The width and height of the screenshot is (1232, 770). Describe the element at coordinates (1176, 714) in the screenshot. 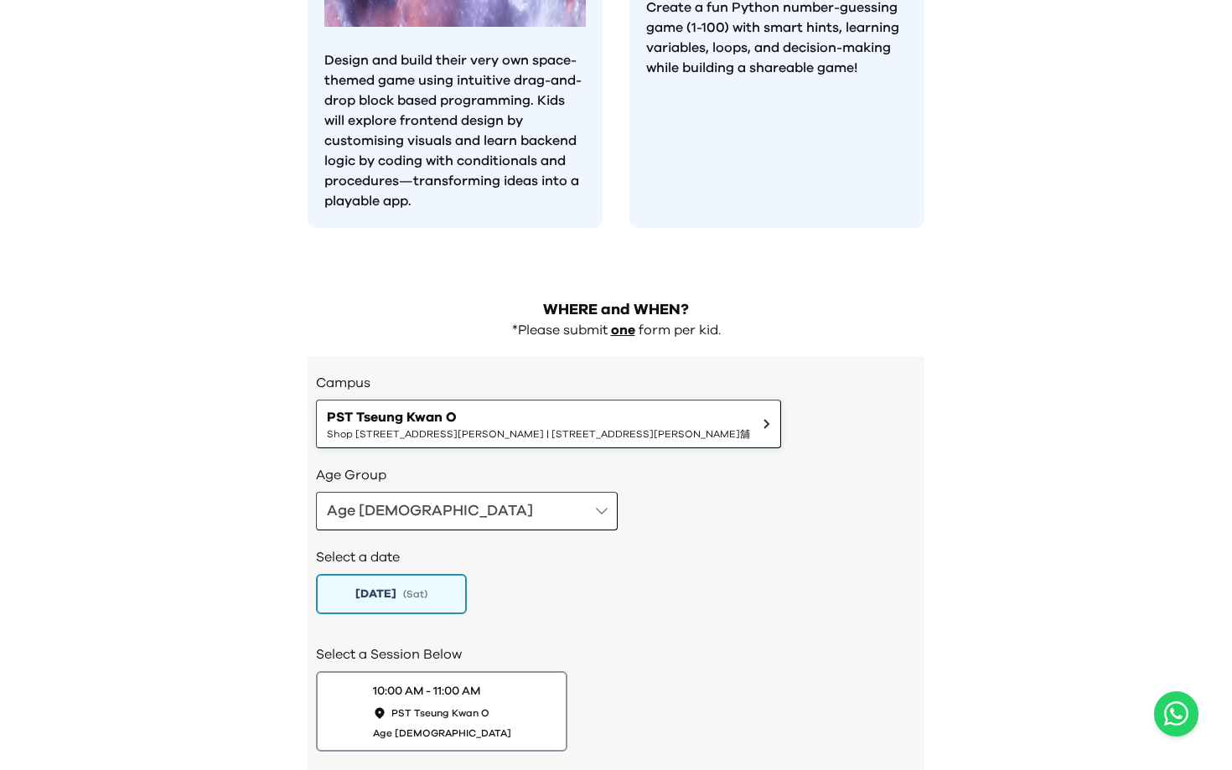

I see `a: Chat with us on WhatsApp` at that location.